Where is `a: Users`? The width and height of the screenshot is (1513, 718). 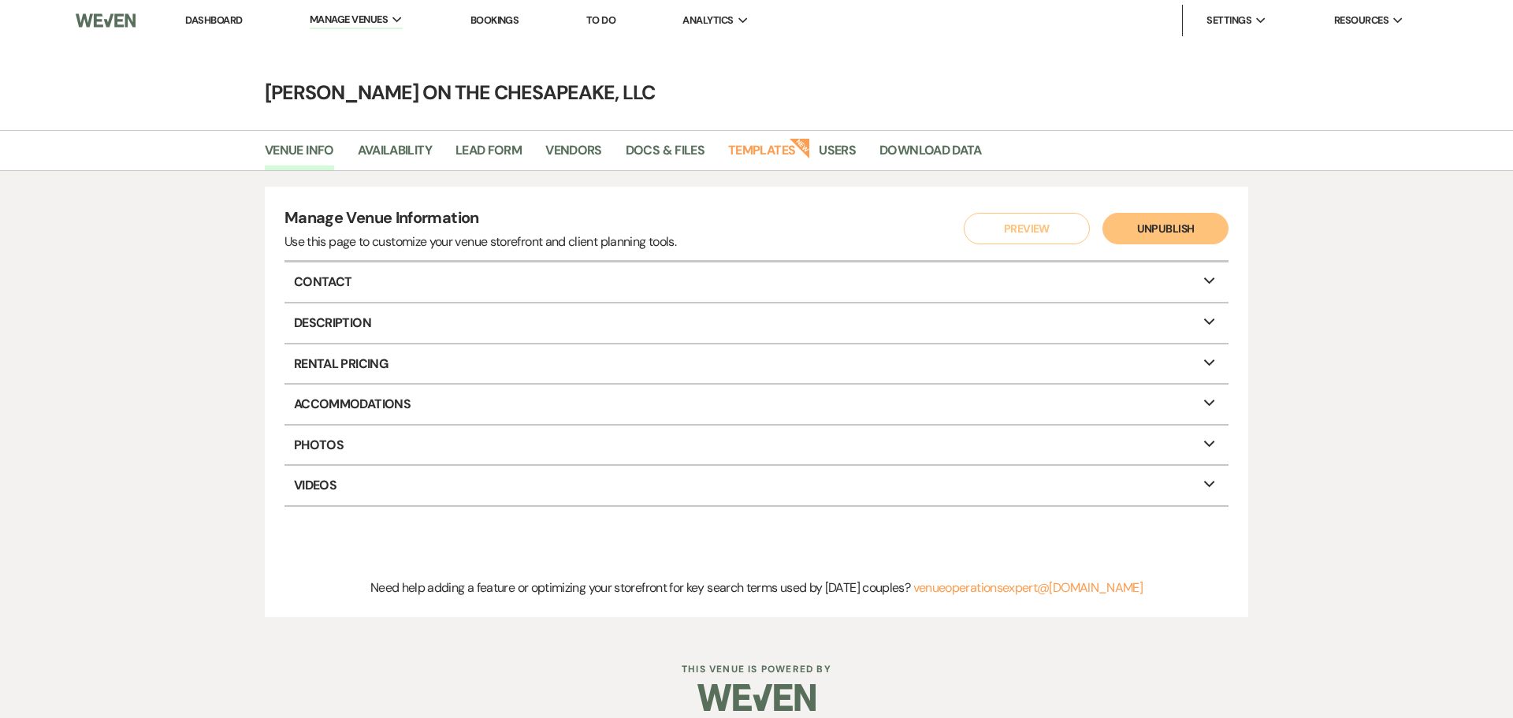
a: Users is located at coordinates (837, 155).